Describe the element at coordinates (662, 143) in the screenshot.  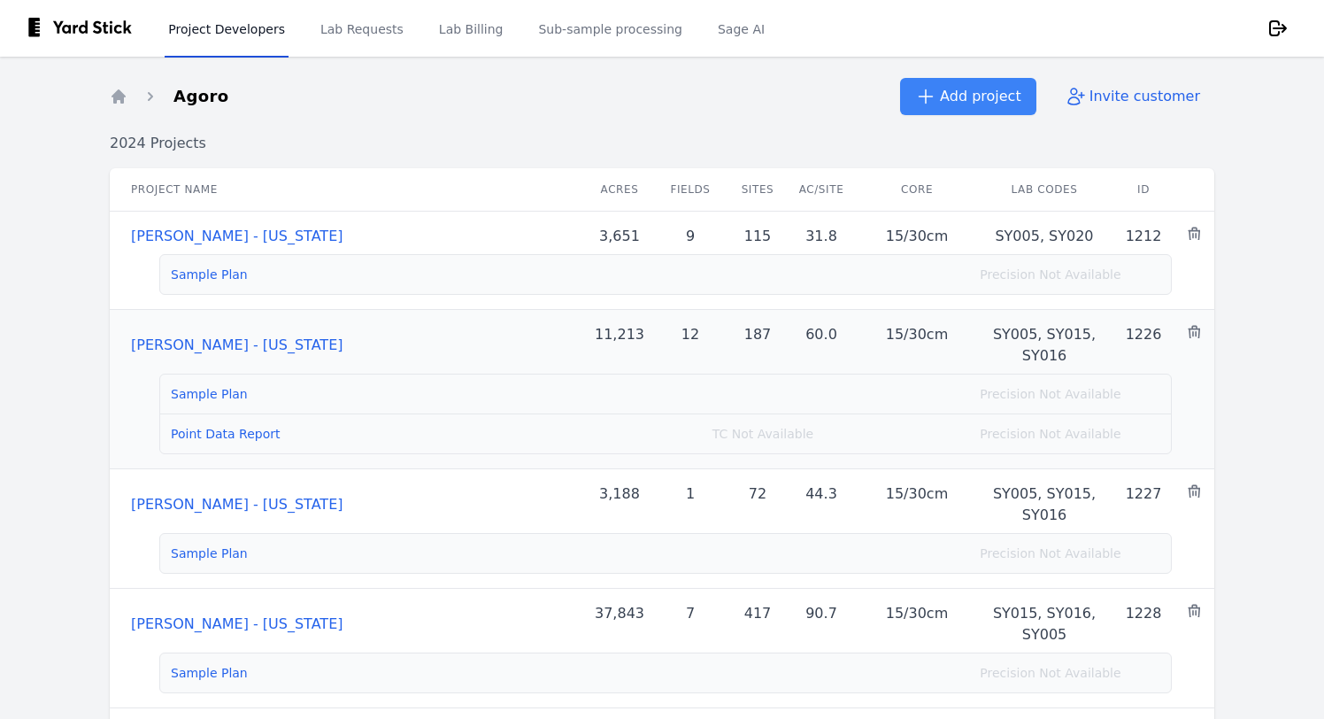
I see `h2: 2024 Projects` at that location.